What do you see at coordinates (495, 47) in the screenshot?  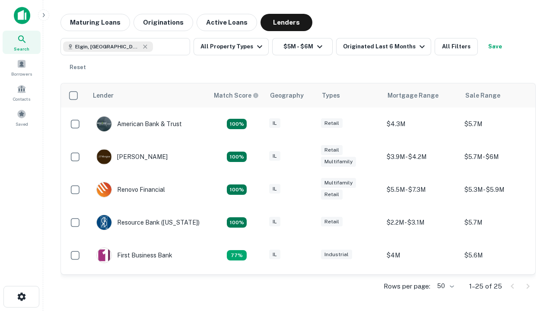 I see `button: Save your search to get updates of matches that match your search criteria.` at bounding box center [495, 47].